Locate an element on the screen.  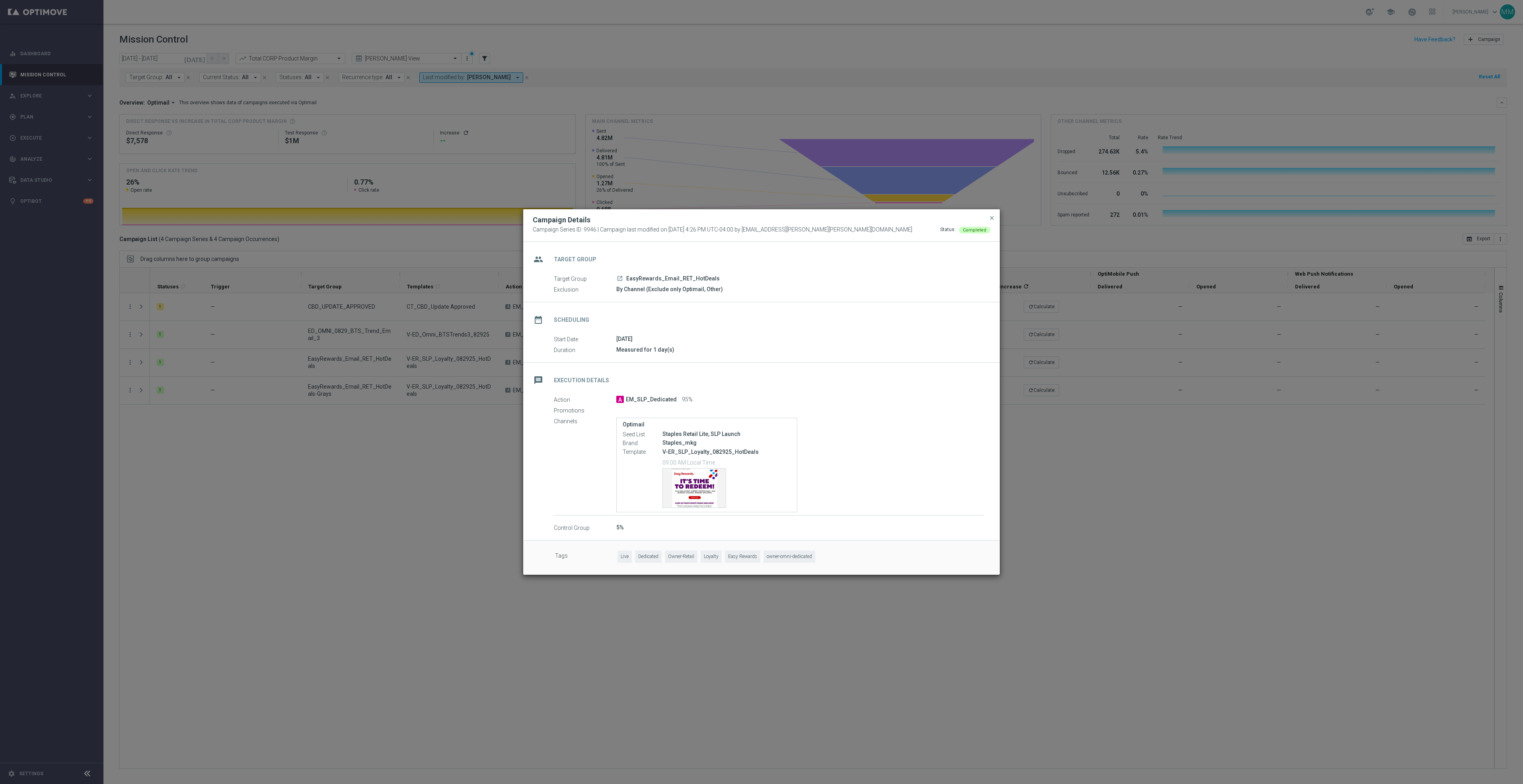
span: Owner-Retail is located at coordinates (681, 556).